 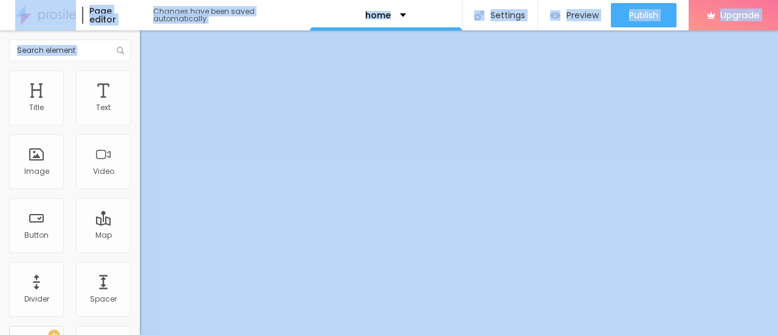 What do you see at coordinates (378, 15) in the screenshot?
I see `p: home` at bounding box center [378, 15].